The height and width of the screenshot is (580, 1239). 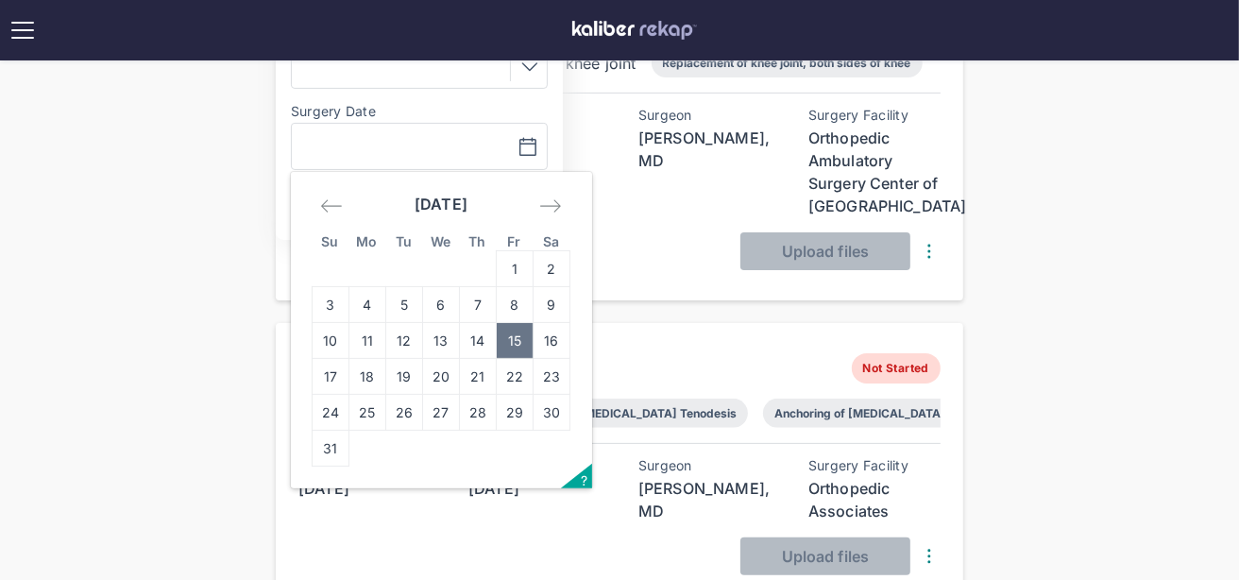 What do you see at coordinates (441, 341) in the screenshot?
I see `td: Wednesday, August 13, 2025` at bounding box center [441, 341].